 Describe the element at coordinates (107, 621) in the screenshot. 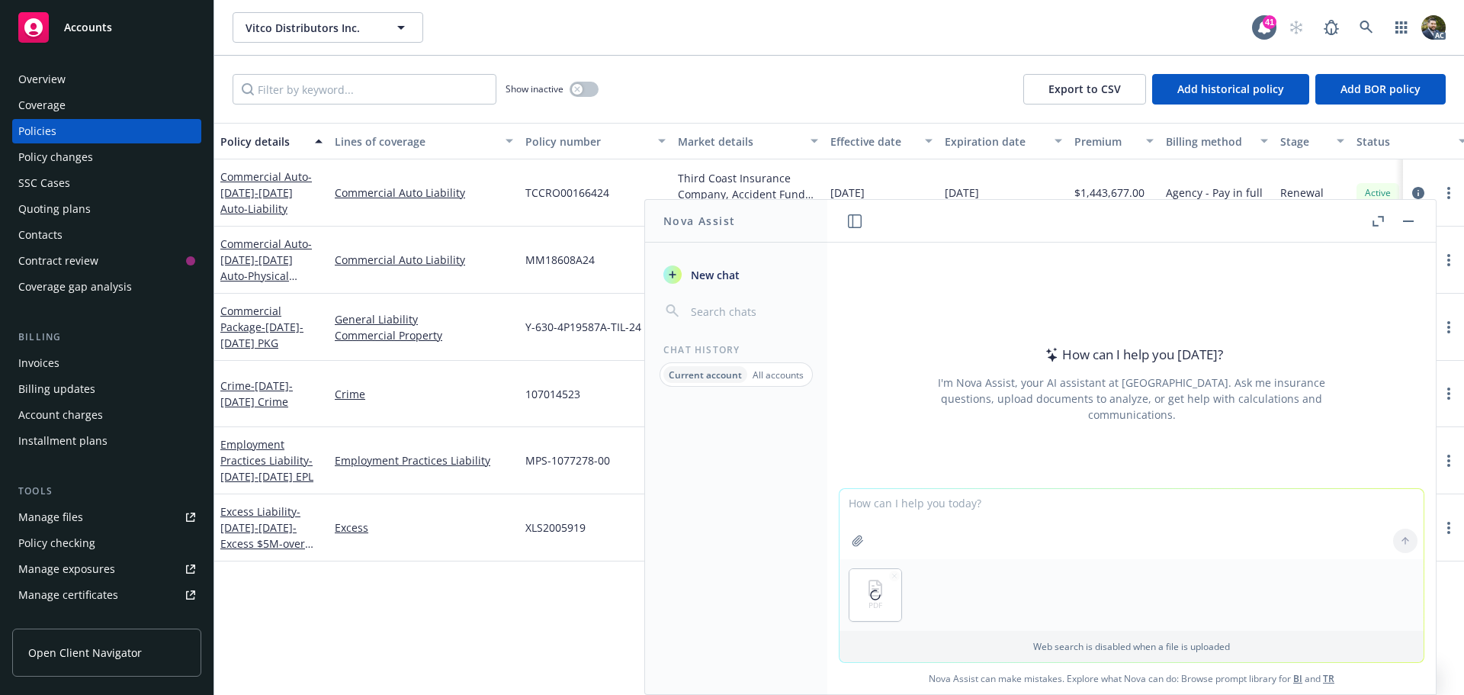

I see `a: Manage claims` at that location.